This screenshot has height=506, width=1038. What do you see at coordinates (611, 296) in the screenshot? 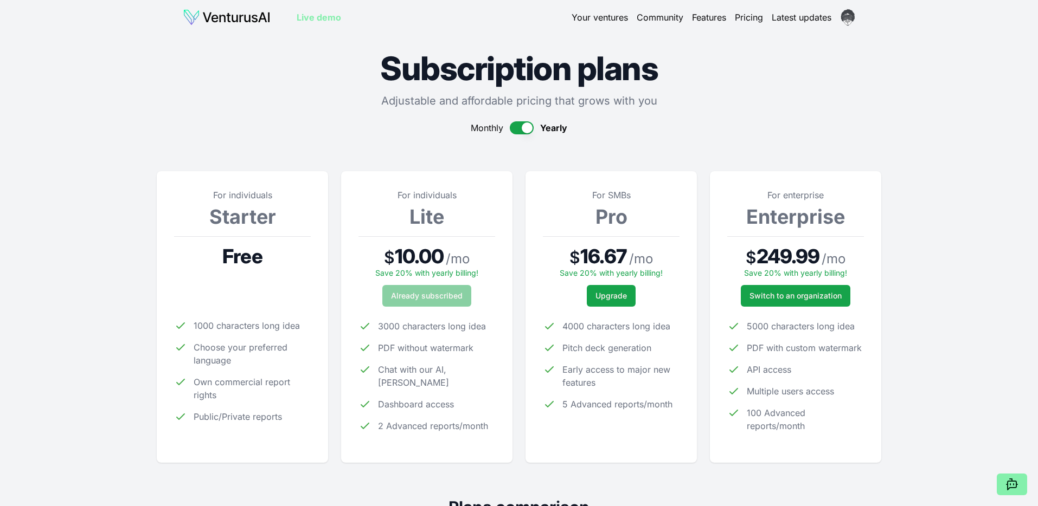
I see `button: Upgrade` at bounding box center [611, 296].